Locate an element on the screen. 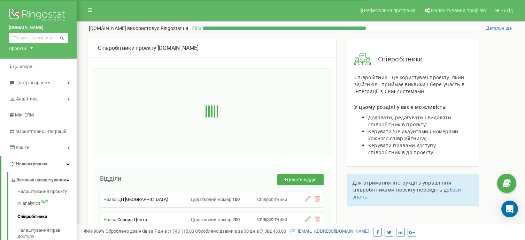 The width and height of the screenshot is (525, 240). span: Дашборд is located at coordinates (22, 66).